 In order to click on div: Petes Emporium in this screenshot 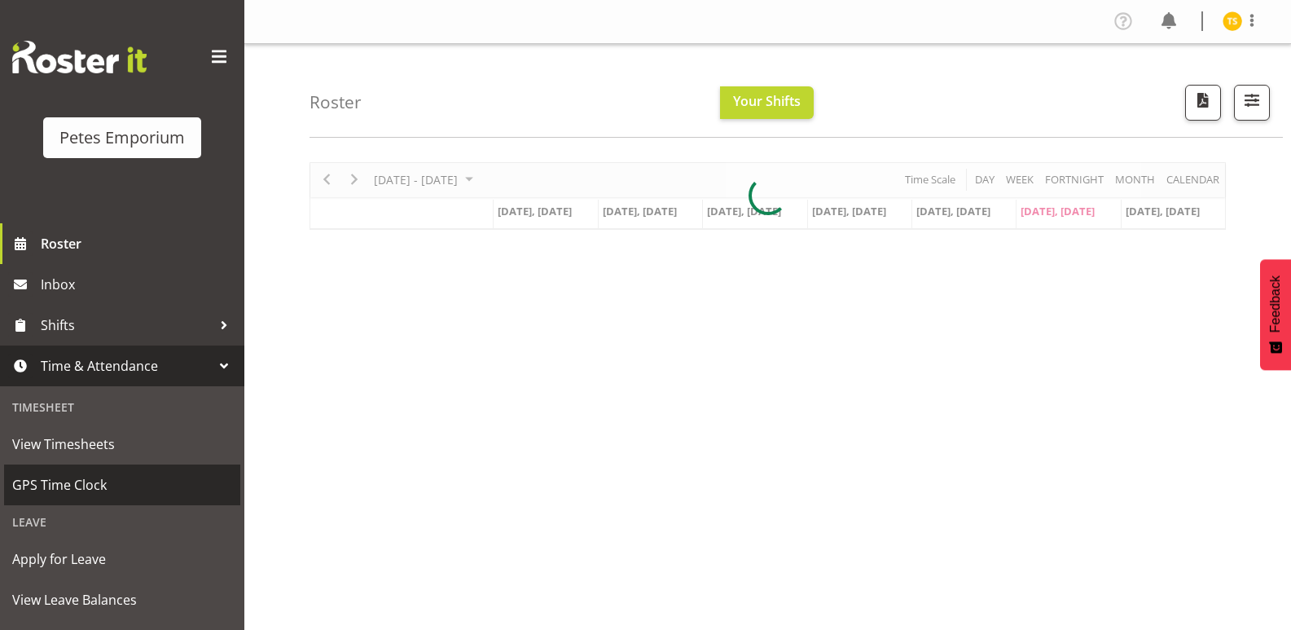, I will do `click(122, 138)`.